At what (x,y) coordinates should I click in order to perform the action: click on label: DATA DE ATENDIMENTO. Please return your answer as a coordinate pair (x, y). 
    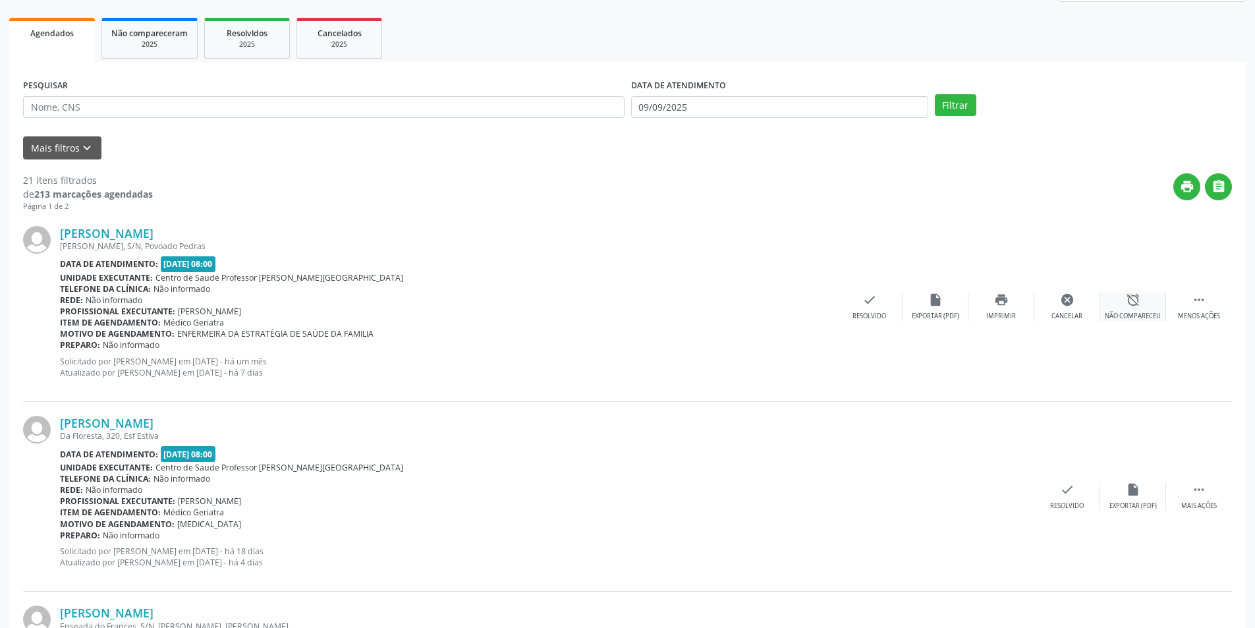
    Looking at the image, I should click on (678, 86).